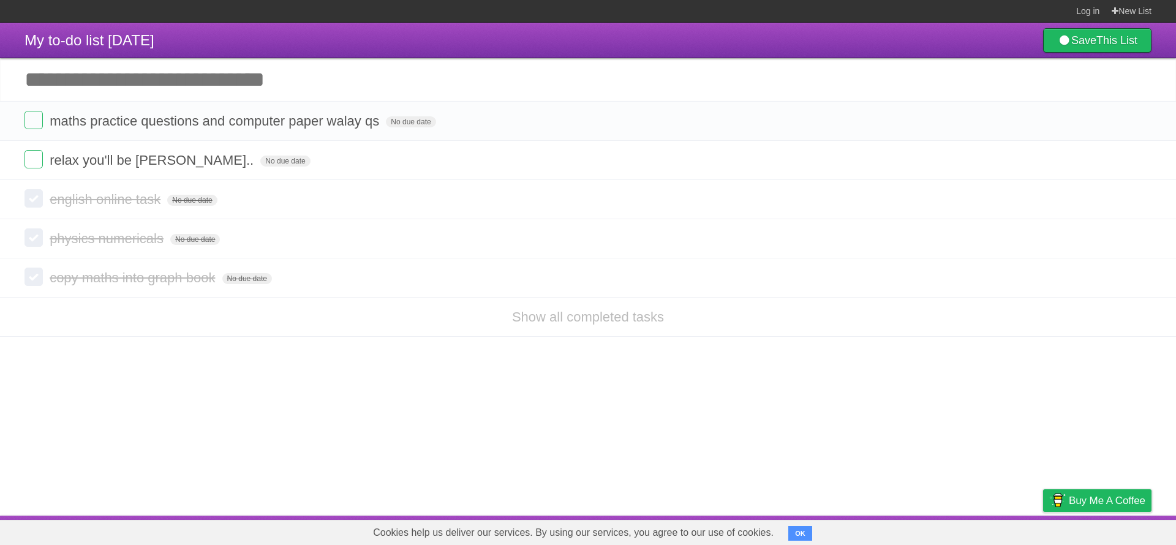 The width and height of the screenshot is (1176, 545). What do you see at coordinates (574, 533) in the screenshot?
I see `span: Cookies help us deliver our services. By using our services, you agree to our use of cookies.` at bounding box center [574, 533].